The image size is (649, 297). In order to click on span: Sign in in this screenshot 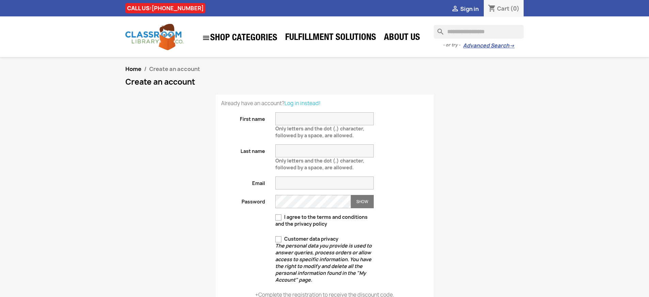, I will do `click(470, 9)`.